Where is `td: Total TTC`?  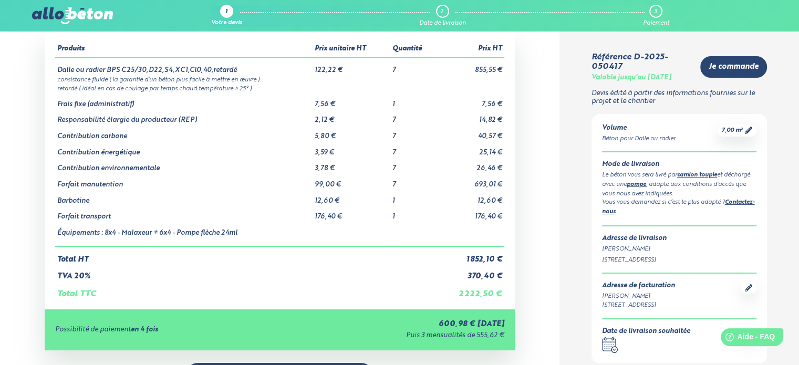 td: Total TTC is located at coordinates (246, 290).